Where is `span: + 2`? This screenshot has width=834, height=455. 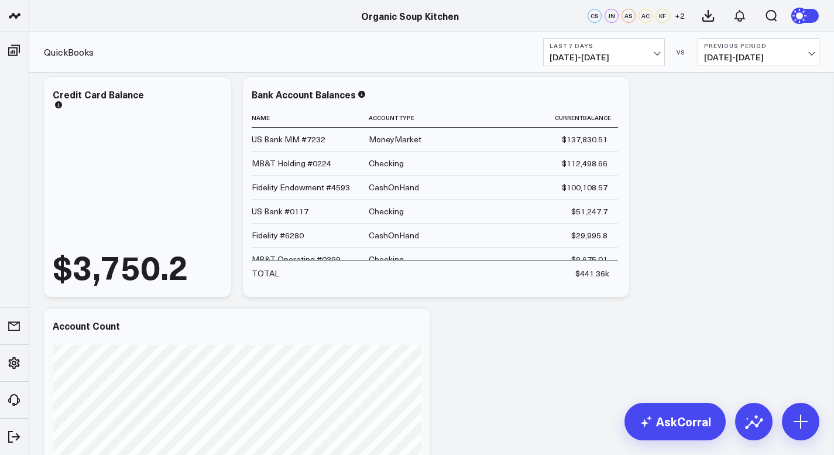 span: + 2 is located at coordinates (679, 16).